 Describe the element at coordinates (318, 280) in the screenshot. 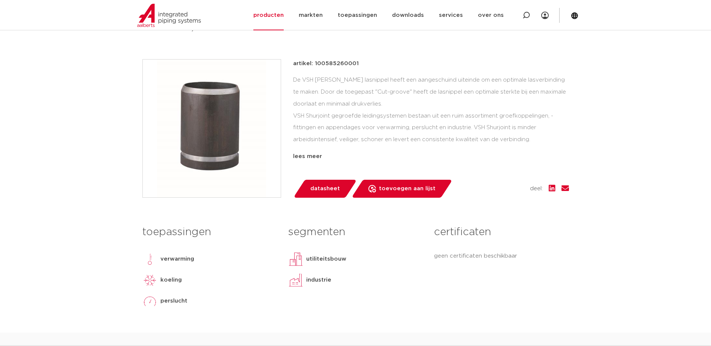

I see `p: industrie` at that location.